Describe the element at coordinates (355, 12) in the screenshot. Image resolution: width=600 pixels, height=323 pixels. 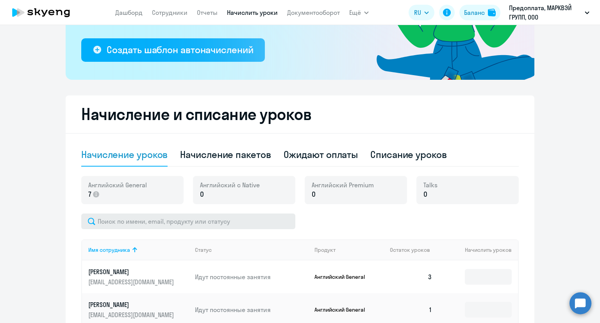
I see `span: Ещё` at that location.